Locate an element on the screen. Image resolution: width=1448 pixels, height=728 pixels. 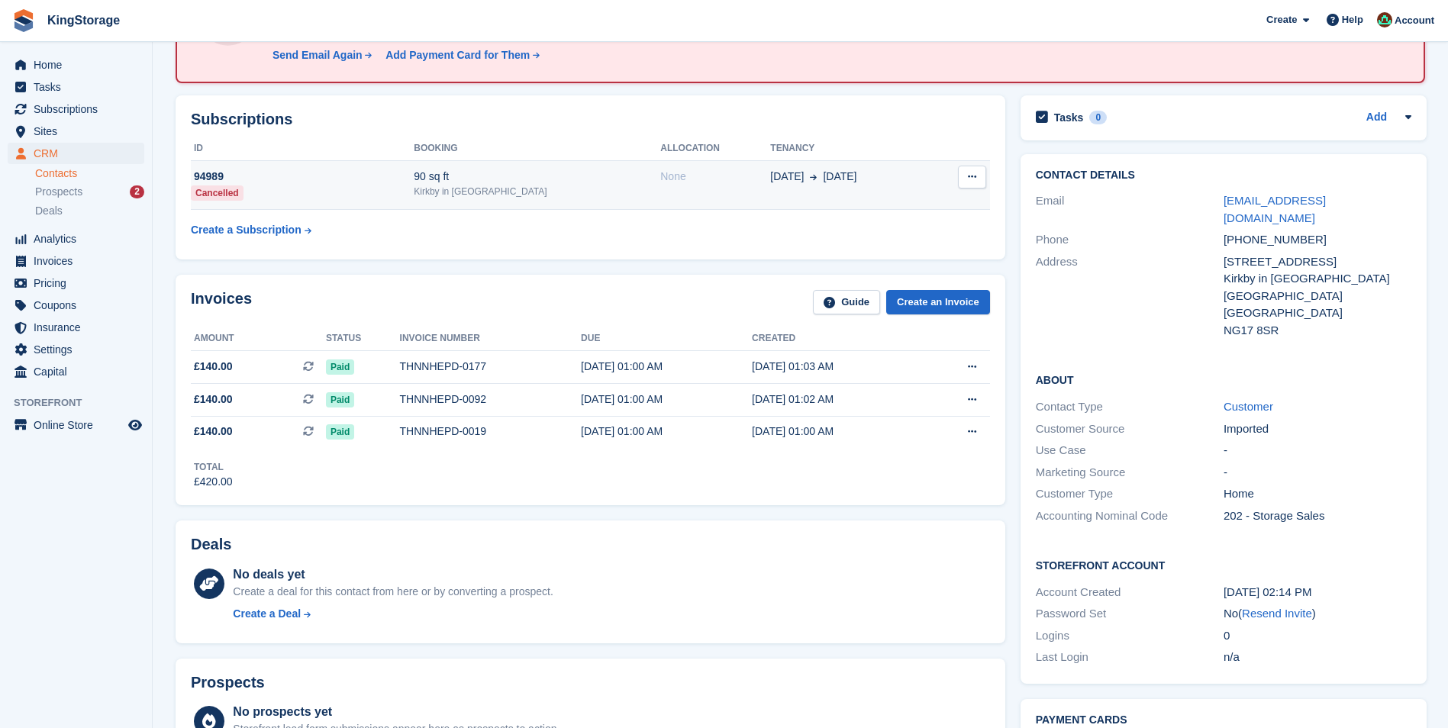
div: 0 is located at coordinates (1098, 118).